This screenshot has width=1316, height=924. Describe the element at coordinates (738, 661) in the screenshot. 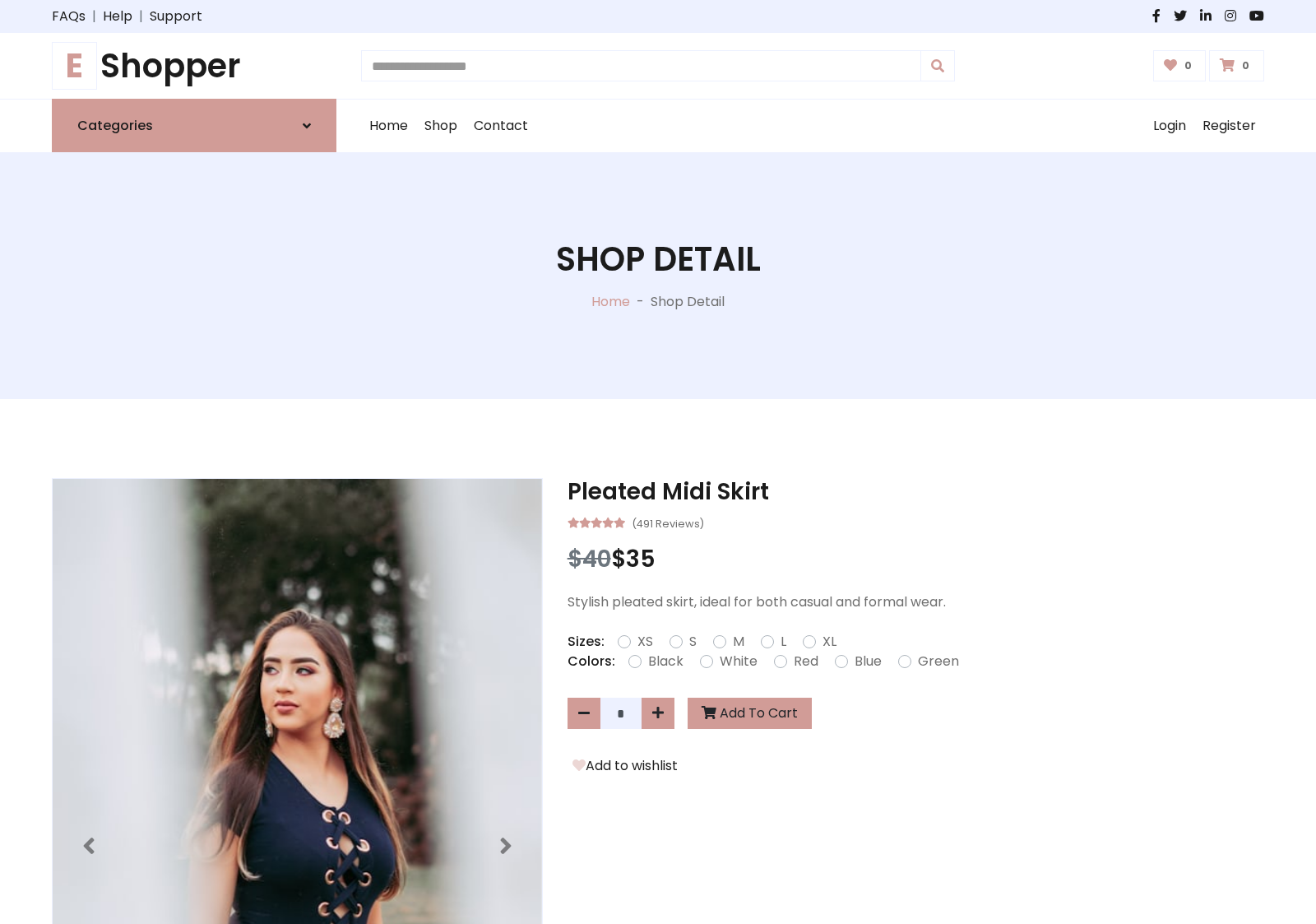

I see `label: White` at that location.